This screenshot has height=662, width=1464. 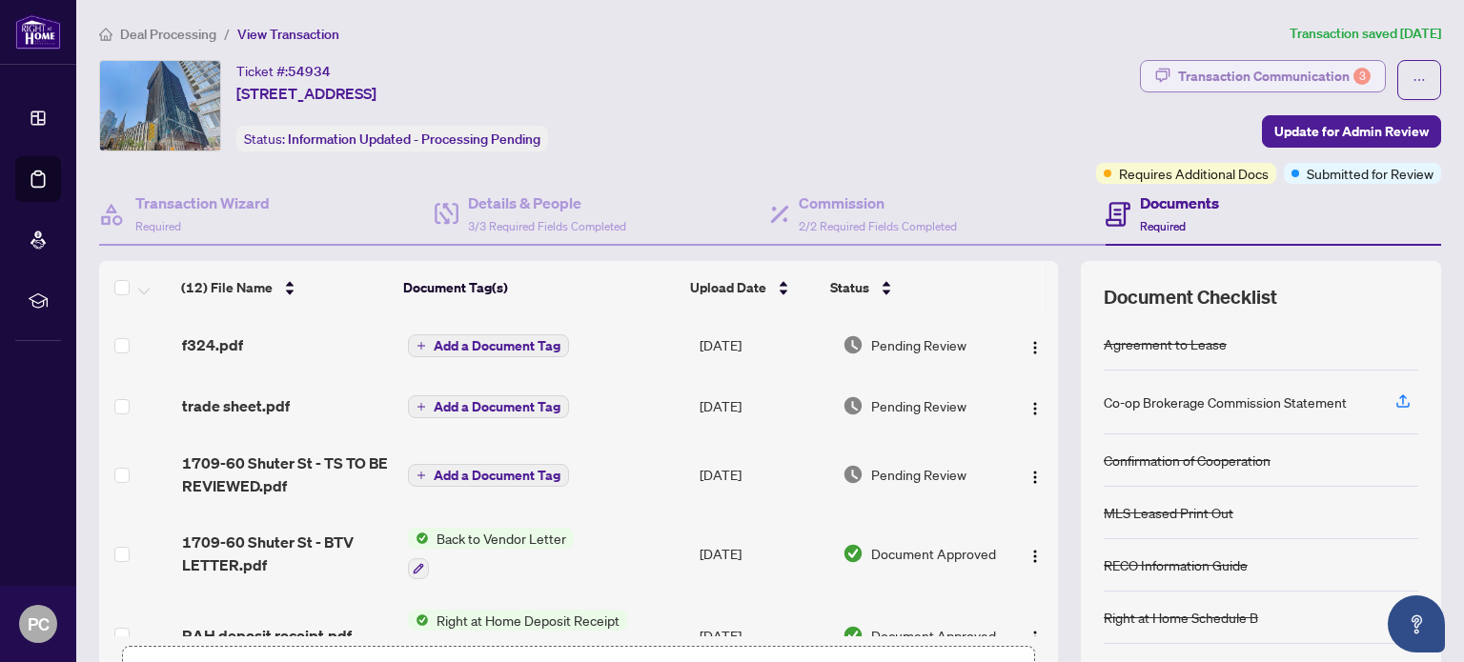 I want to click on span: Right at Home Deposit Receipt, so click(x=528, y=621).